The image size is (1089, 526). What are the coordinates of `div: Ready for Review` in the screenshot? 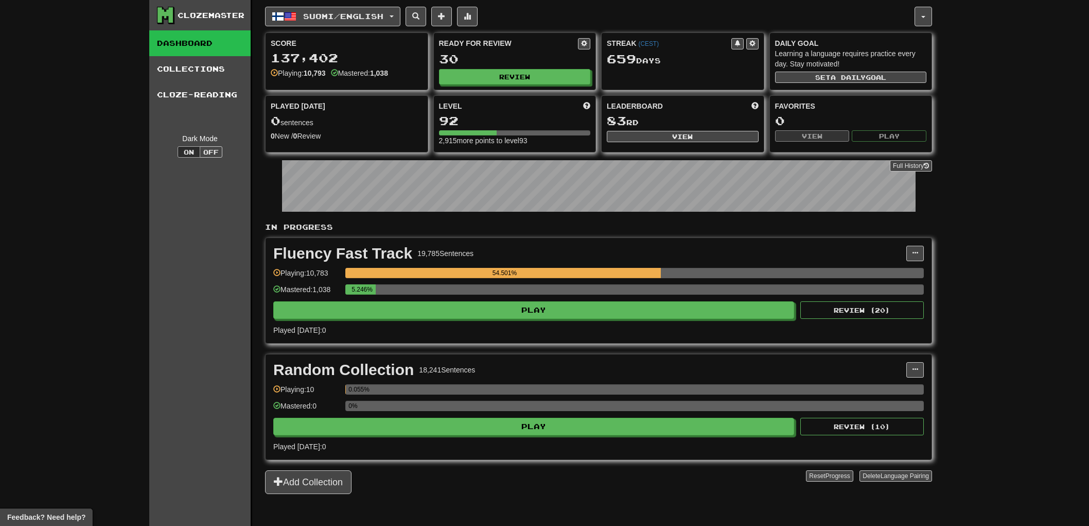 It's located at (509, 43).